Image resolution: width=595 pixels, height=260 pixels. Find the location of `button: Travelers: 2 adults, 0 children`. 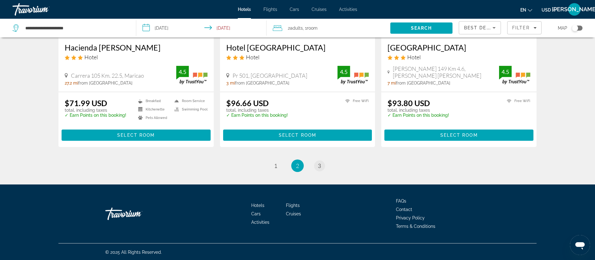

button: Travelers: 2 adults, 0 children is located at coordinates (328, 28).